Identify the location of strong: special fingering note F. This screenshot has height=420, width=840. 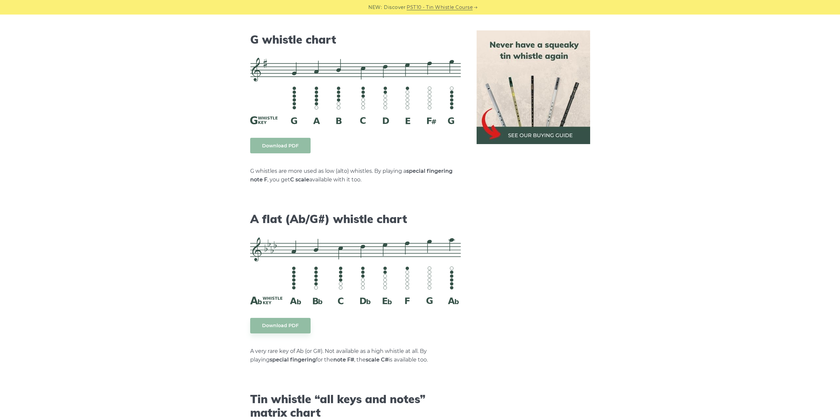
(351, 175).